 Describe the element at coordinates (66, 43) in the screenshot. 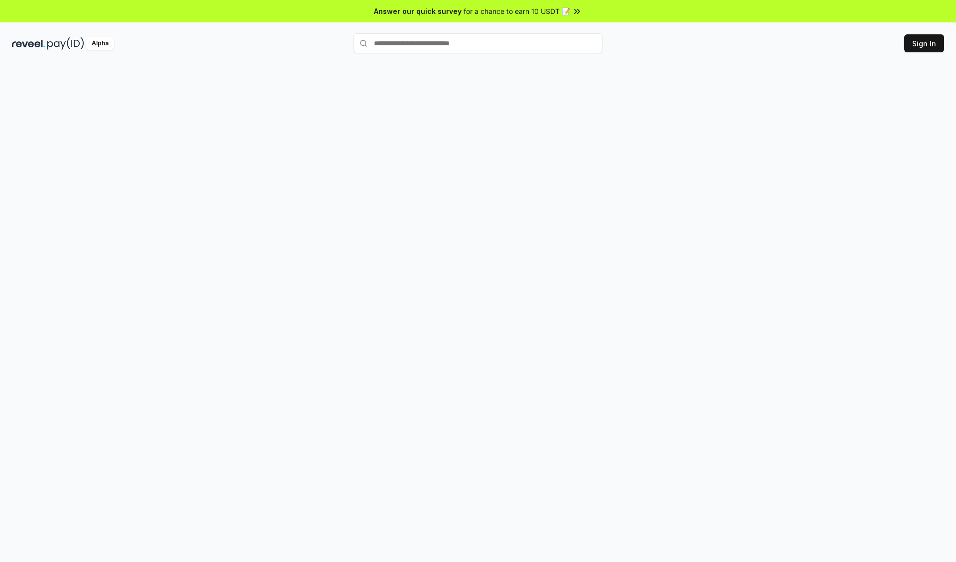

I see `img: pay_id` at that location.